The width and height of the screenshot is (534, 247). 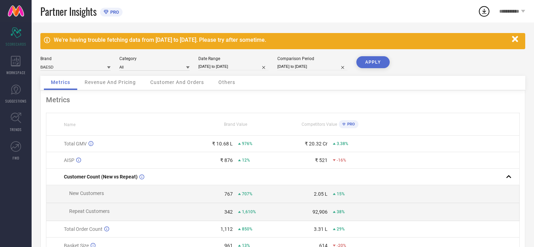 I want to click on span: Competitors Value, so click(x=319, y=124).